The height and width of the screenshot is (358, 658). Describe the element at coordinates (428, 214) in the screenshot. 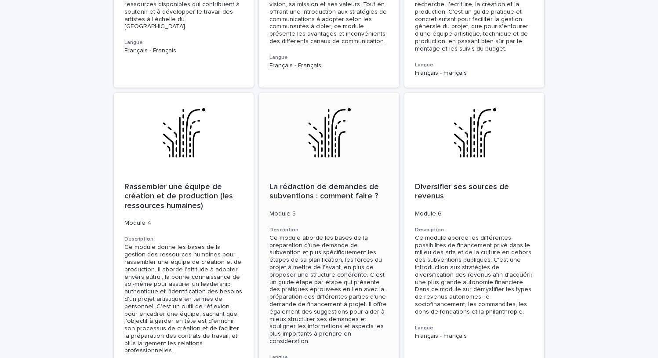

I see `font: Module 6` at that location.